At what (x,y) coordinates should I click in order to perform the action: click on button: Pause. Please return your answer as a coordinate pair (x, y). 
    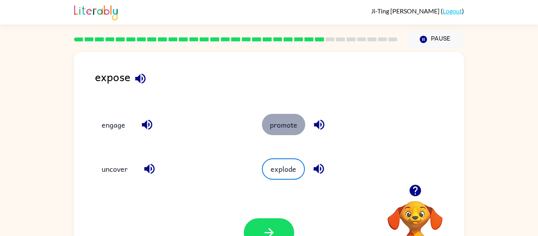
    Looking at the image, I should click on (435, 39).